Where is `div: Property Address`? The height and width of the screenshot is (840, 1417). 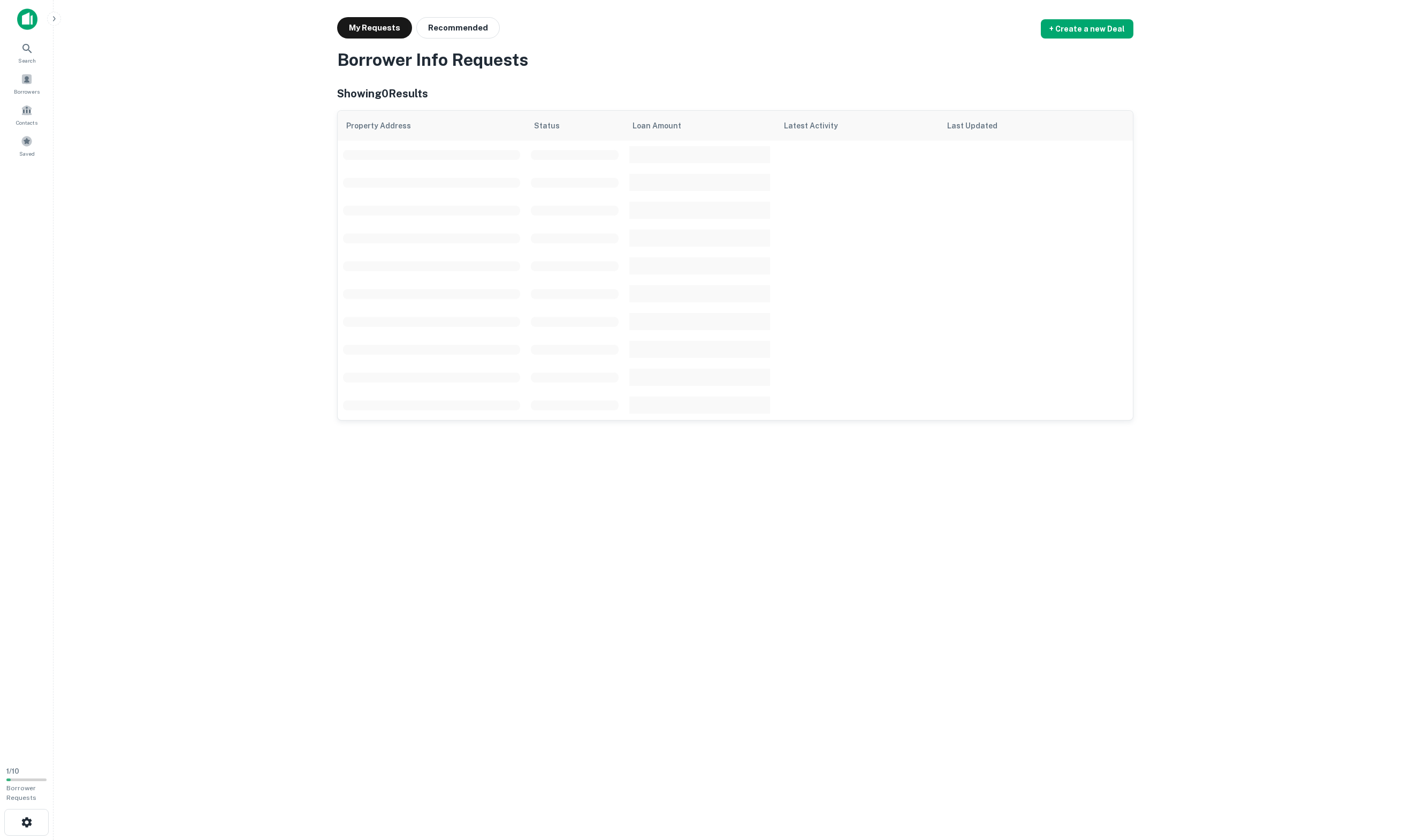 div: Property Address is located at coordinates (378, 126).